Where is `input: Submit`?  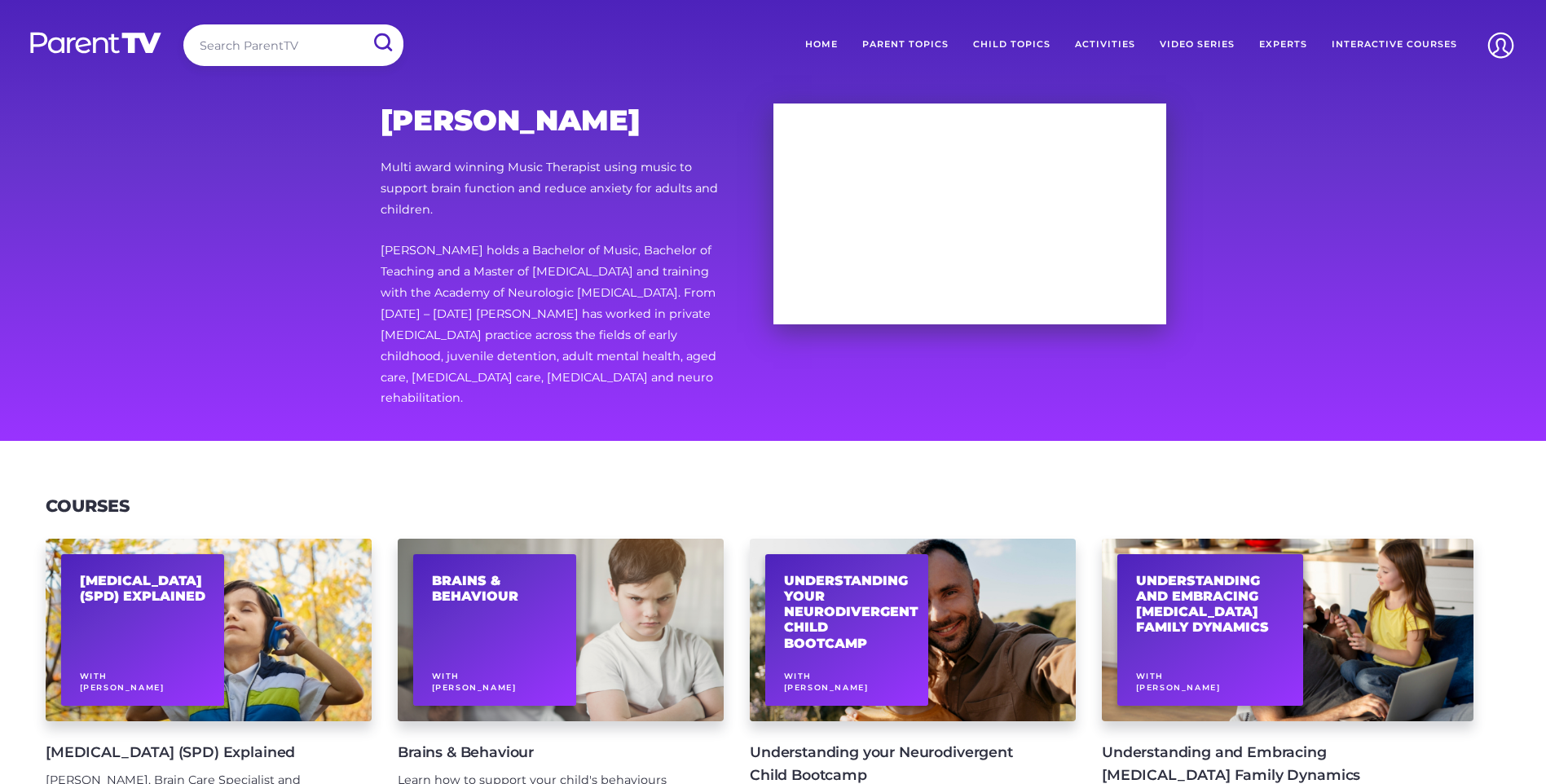 input: Submit is located at coordinates (382, 43).